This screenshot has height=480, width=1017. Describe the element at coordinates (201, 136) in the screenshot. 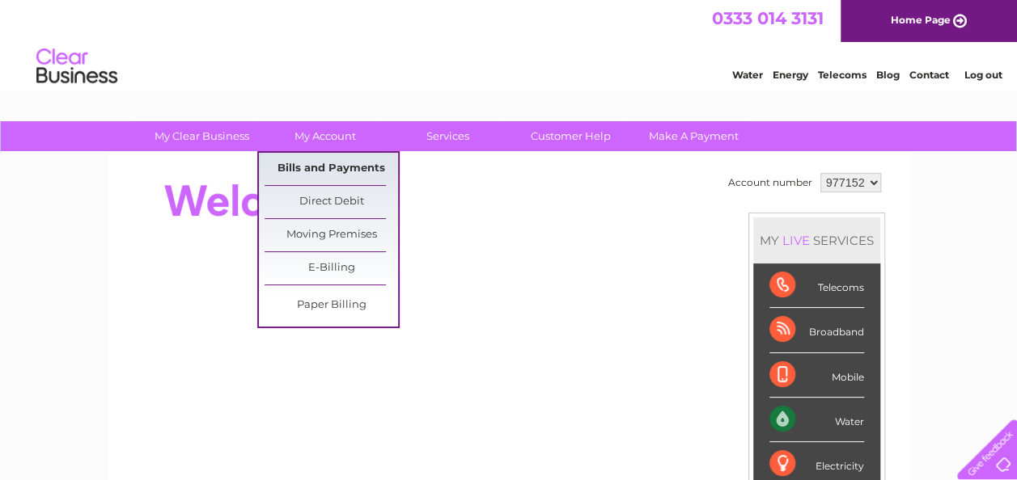

I see `a: My Clear Business` at that location.